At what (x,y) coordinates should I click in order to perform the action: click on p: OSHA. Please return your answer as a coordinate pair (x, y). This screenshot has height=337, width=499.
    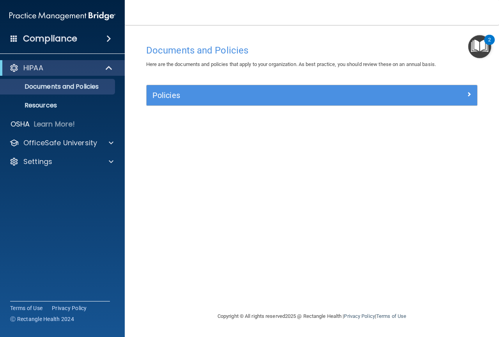
    Looking at the image, I should click on (20, 124).